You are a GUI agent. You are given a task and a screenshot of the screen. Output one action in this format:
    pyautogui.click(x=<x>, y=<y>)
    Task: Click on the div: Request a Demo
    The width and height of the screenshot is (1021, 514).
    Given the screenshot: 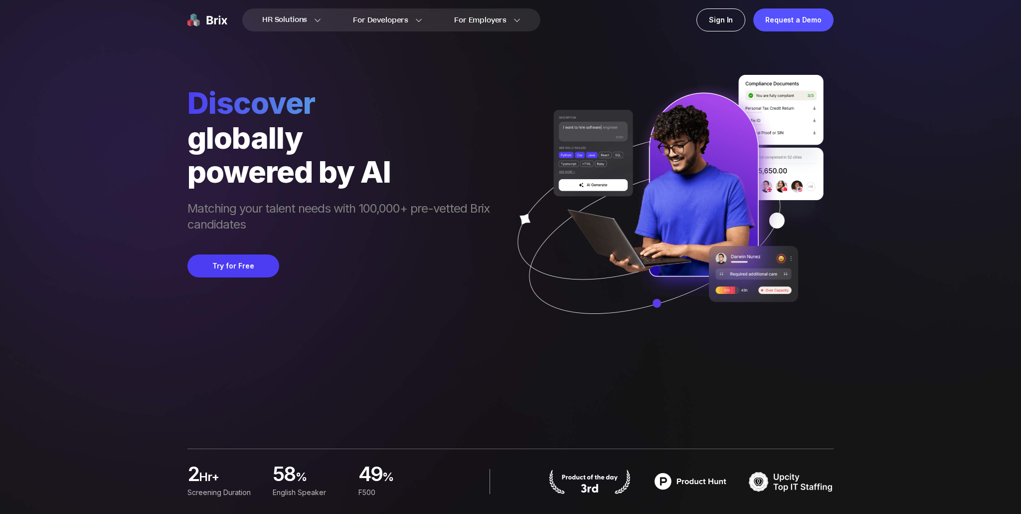 What is the action you would take?
    pyautogui.click(x=793, y=20)
    